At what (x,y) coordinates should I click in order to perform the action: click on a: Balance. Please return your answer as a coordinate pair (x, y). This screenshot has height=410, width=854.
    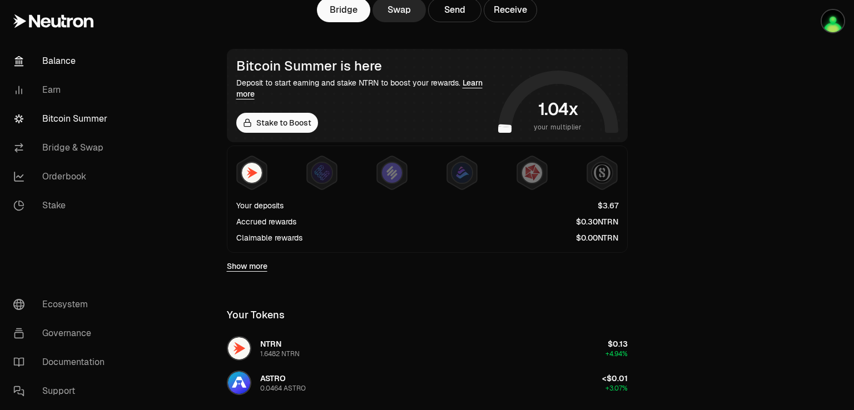
    Looking at the image, I should click on (62, 61).